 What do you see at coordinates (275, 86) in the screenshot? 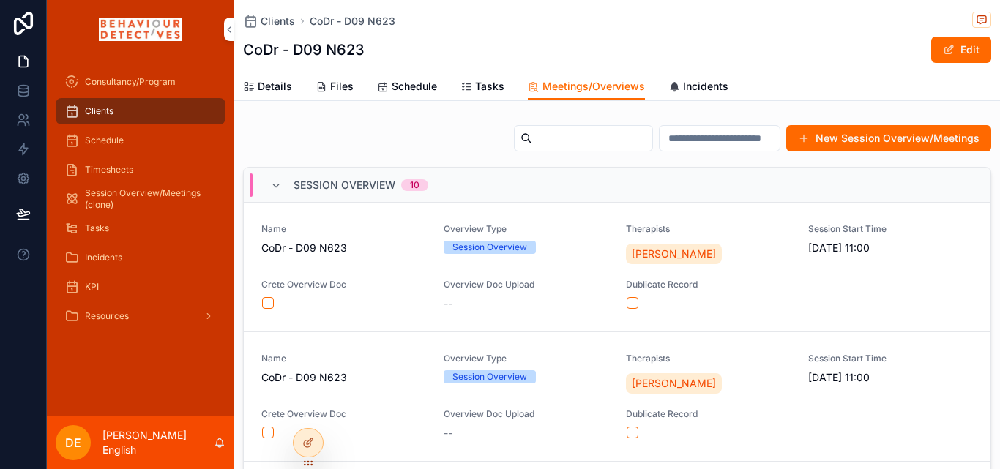
I see `span: Details` at bounding box center [275, 86].